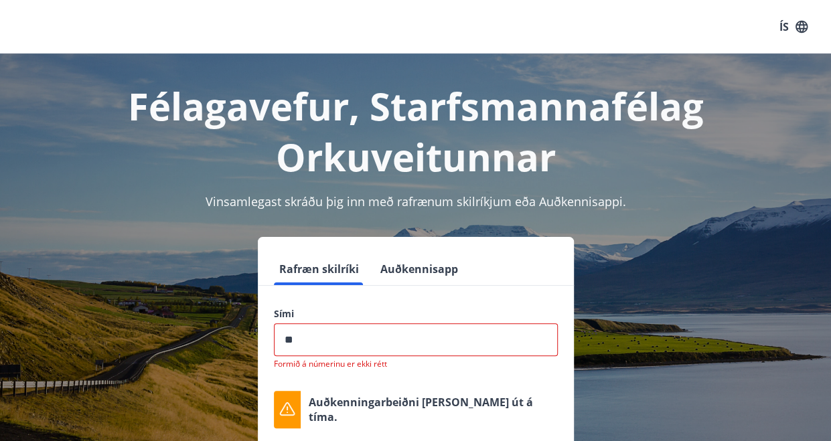 Image resolution: width=831 pixels, height=441 pixels. I want to click on button: Auðkennisapp, so click(419, 269).